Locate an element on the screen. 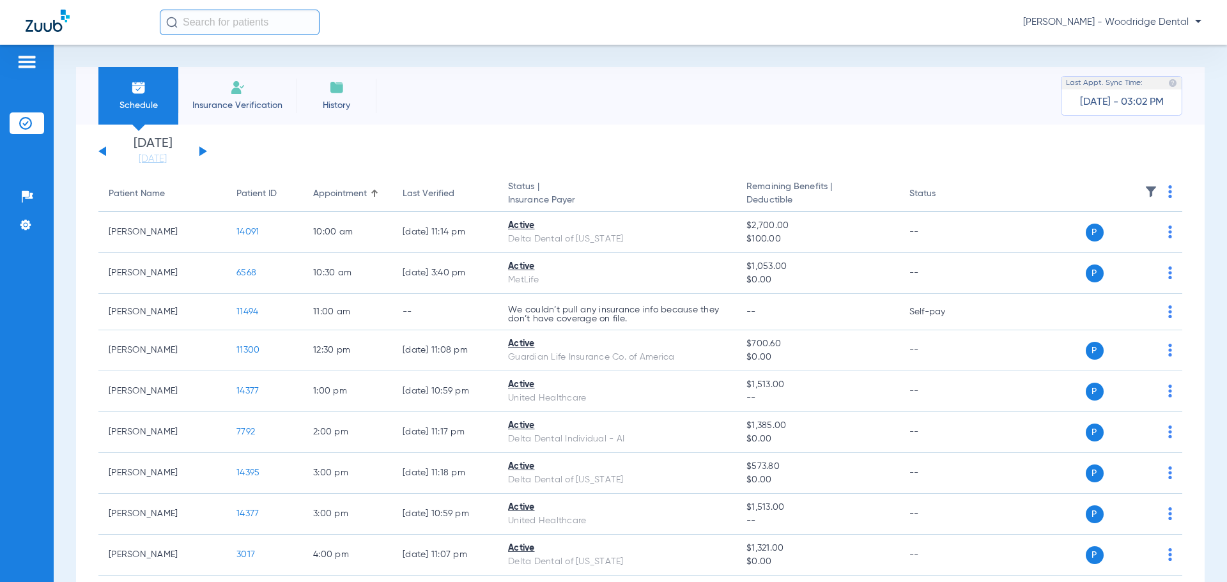 The height and width of the screenshot is (582, 1227). div: Delta Dental Individual - AI is located at coordinates (617, 439).